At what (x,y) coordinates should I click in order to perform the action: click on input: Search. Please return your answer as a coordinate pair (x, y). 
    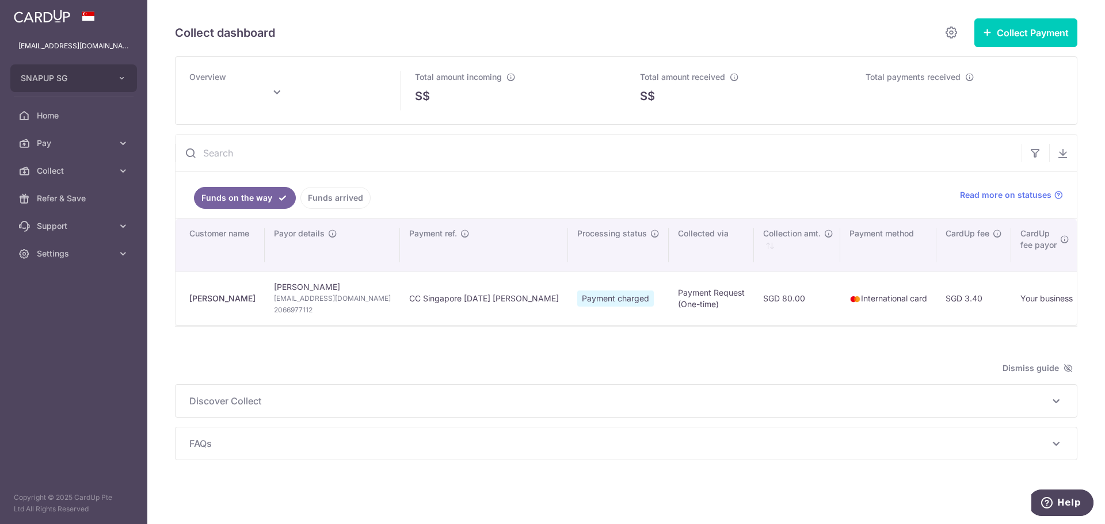
    Looking at the image, I should click on (598, 153).